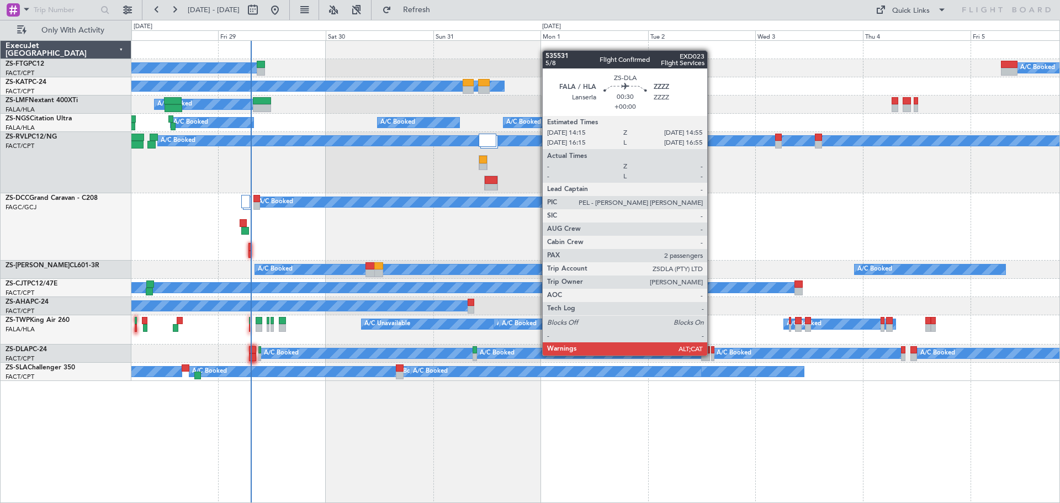  What do you see at coordinates (917, 35) in the screenshot?
I see `div: Thu 4` at bounding box center [917, 35].